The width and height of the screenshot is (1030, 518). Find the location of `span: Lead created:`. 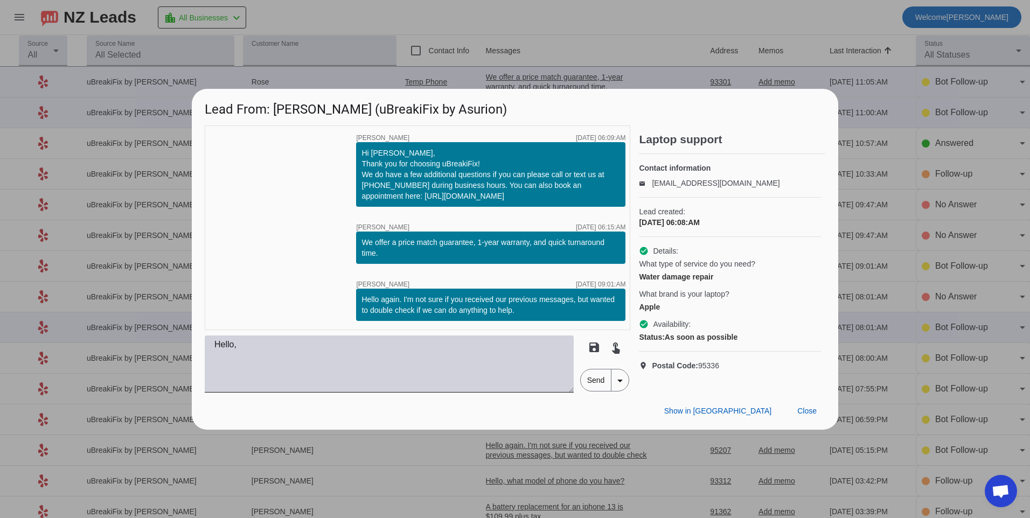

span: Lead created: is located at coordinates (730, 212).